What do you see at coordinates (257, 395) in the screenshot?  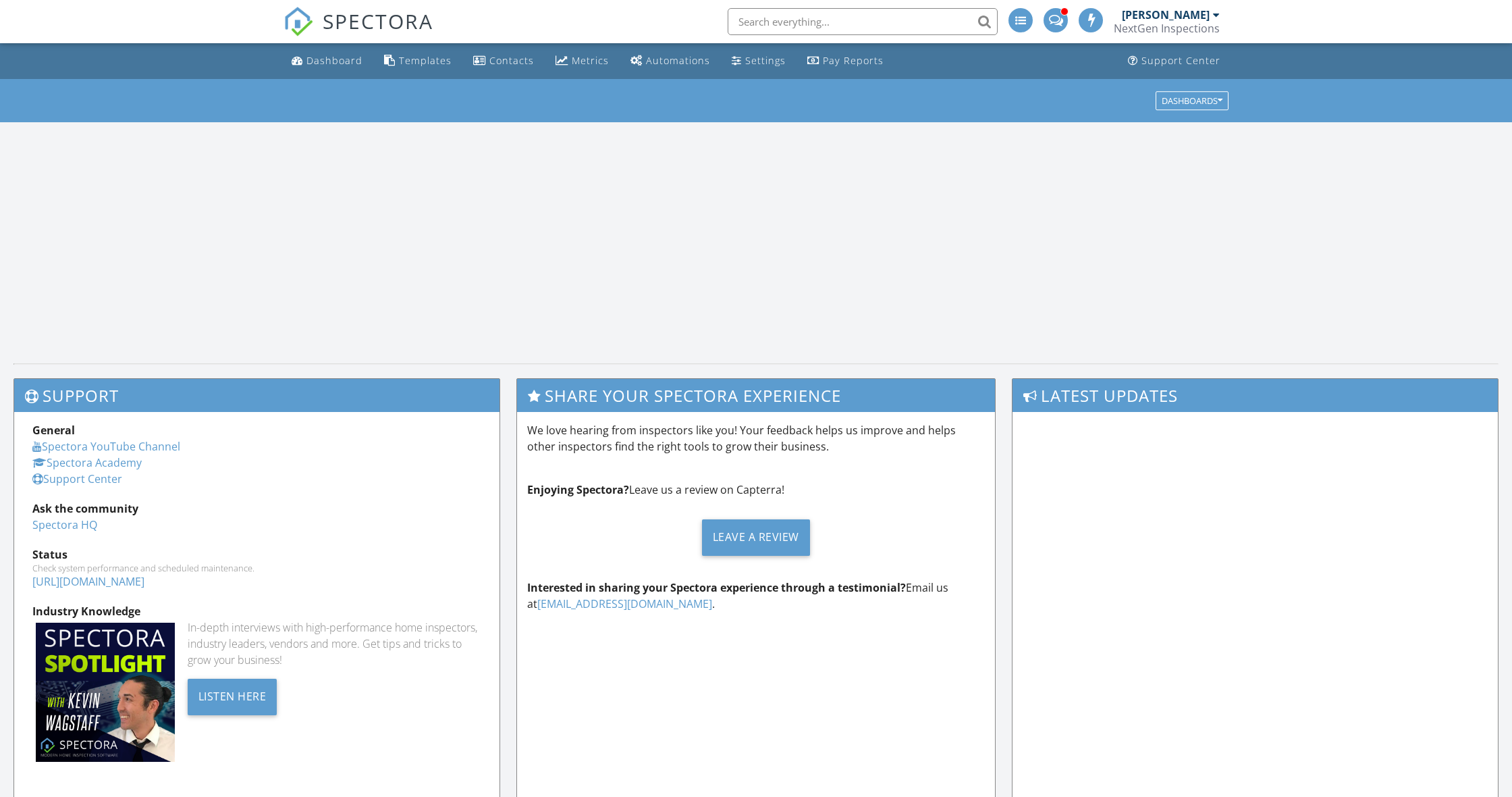 I see `h3: Support` at bounding box center [257, 395].